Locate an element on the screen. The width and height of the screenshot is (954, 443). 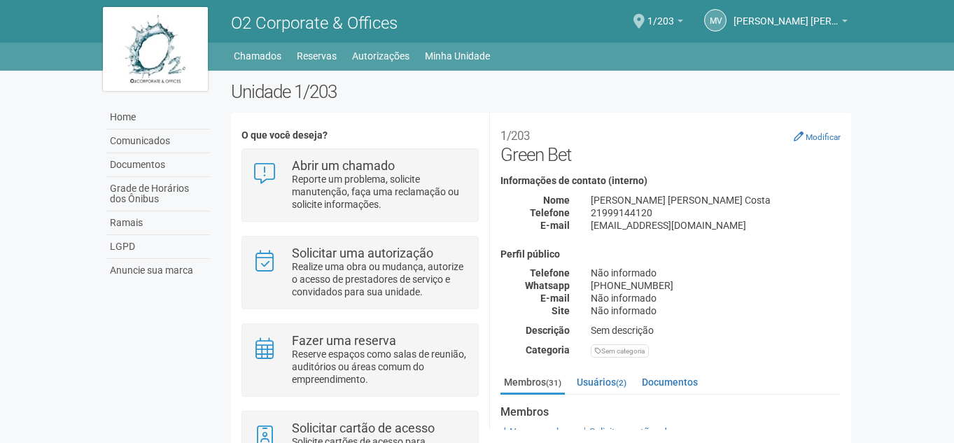
a: Anuncie sua marca is located at coordinates (158, 270).